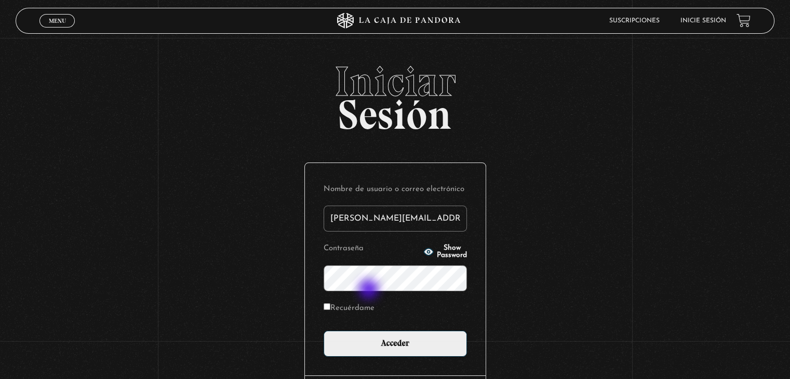 This screenshot has height=379, width=790. What do you see at coordinates (57, 21) in the screenshot?
I see `span: Menu` at bounding box center [57, 21].